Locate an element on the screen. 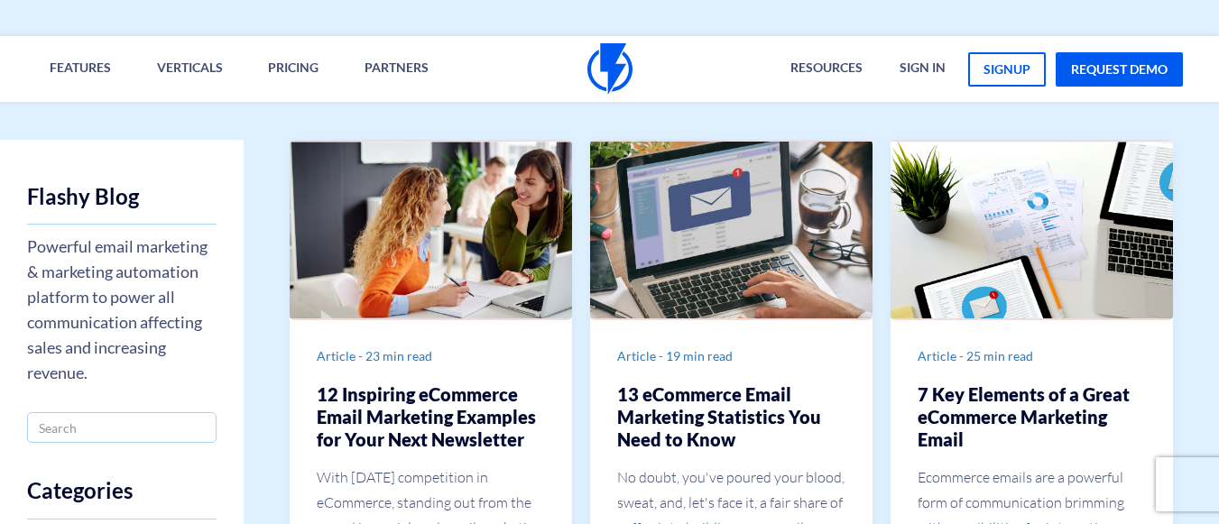 This screenshot has height=524, width=1219. h4: Categories is located at coordinates (122, 499).